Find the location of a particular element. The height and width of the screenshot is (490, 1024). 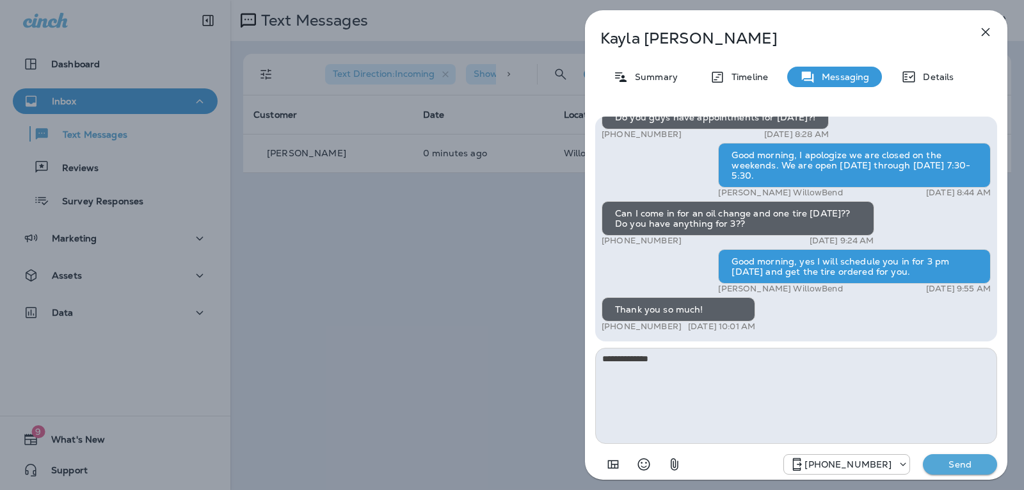

p: Summary is located at coordinates (653, 77).